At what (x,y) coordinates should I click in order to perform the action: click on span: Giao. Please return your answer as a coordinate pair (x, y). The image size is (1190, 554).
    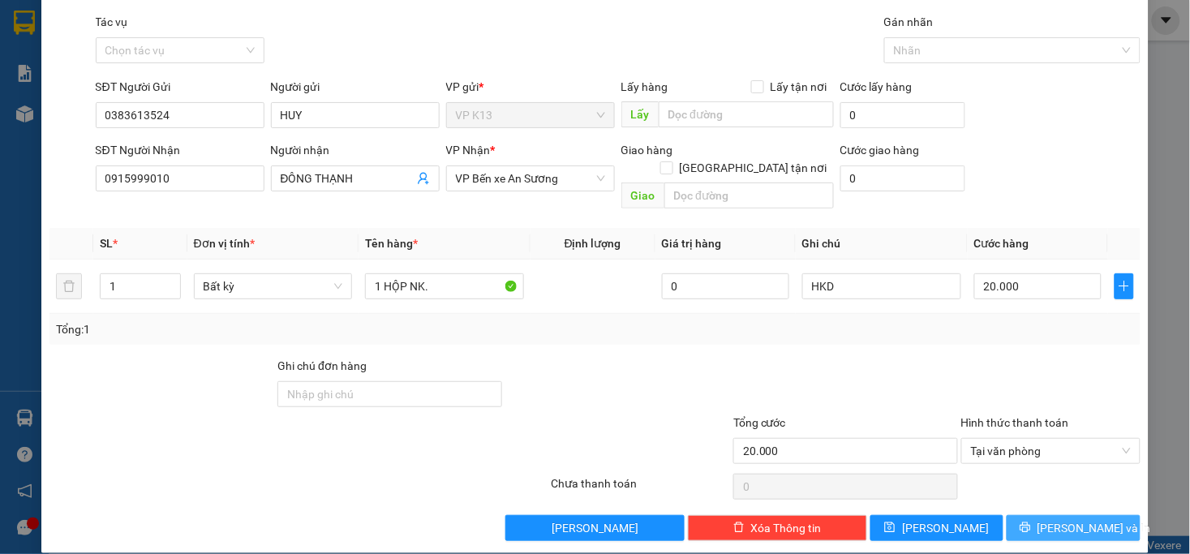
    Looking at the image, I should click on (643, 196).